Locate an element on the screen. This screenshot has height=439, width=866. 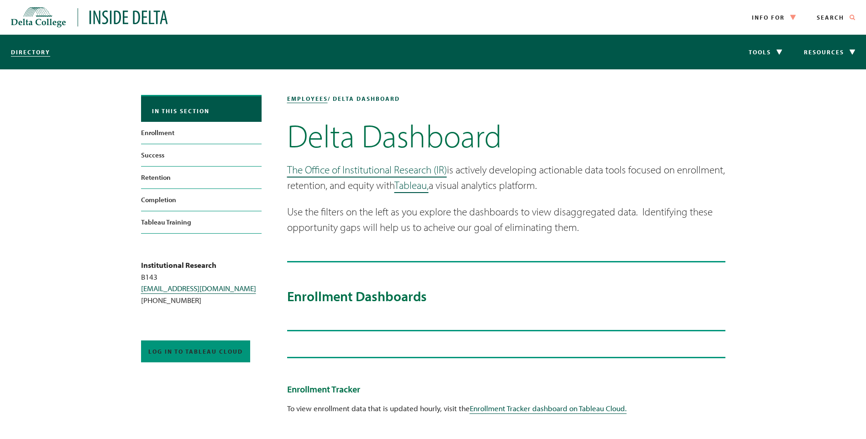
span: / Delta Dashboard is located at coordinates (364, 99).